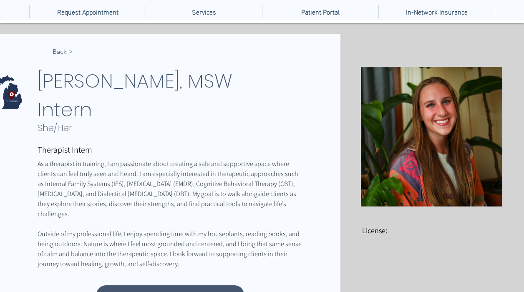 The width and height of the screenshot is (524, 292). I want to click on a: Patient Portal, so click(320, 12).